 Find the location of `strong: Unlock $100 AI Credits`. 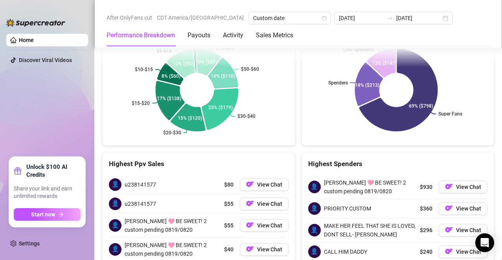

strong: Unlock $100 AI Credits is located at coordinates (53, 171).